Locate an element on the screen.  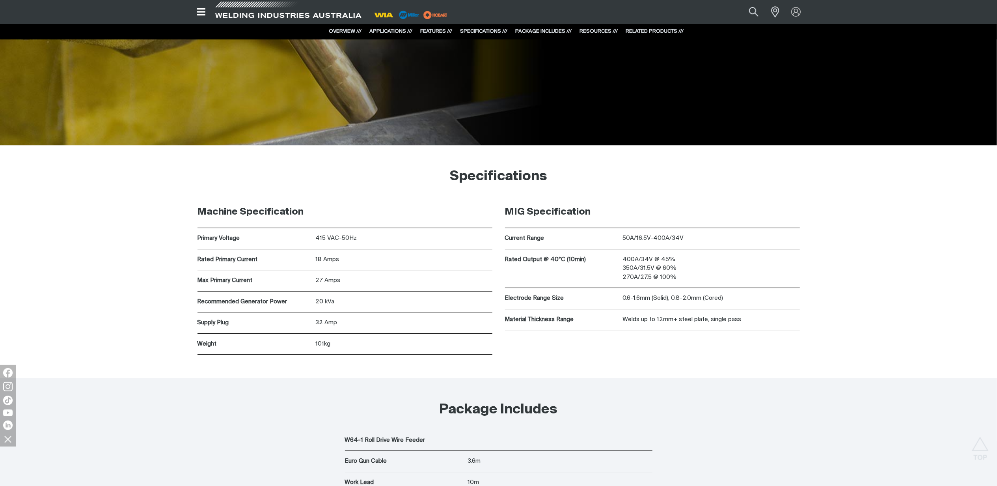
p: Current Range is located at coordinates (562, 238).